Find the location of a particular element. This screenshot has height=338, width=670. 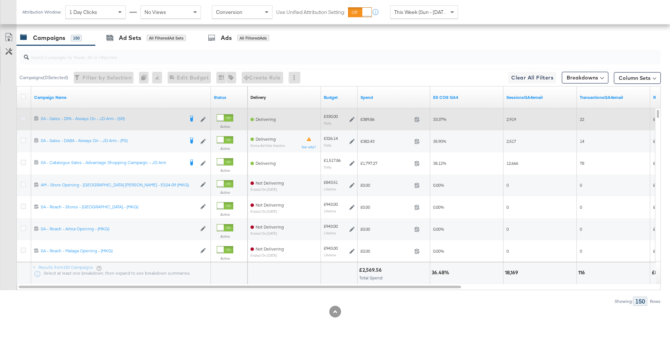

a: Transactions - The total number of transactions is located at coordinates (614, 98).